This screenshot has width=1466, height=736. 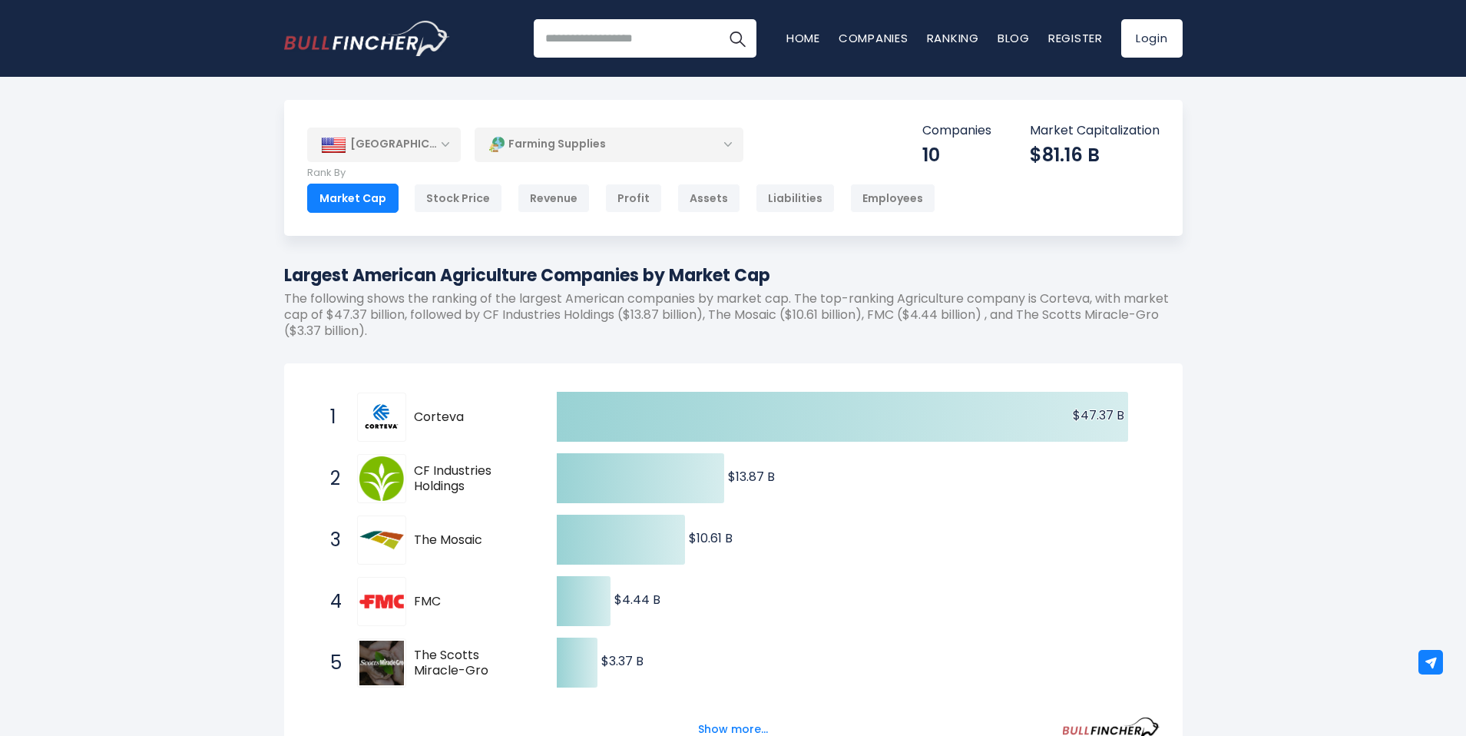 I want to click on a: Home, so click(x=803, y=38).